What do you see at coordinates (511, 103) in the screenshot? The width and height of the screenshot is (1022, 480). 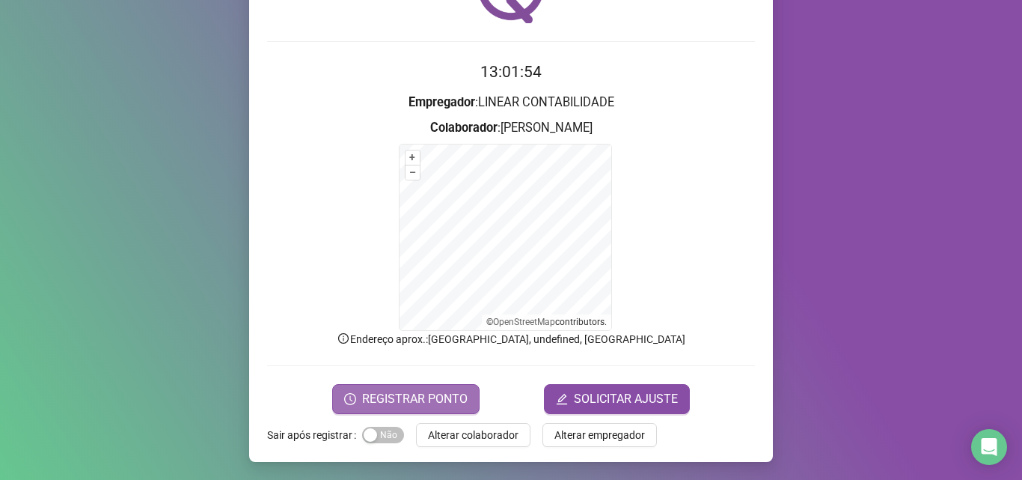 I see `h3: : LINEAR CONTABILIDADE` at bounding box center [511, 103].